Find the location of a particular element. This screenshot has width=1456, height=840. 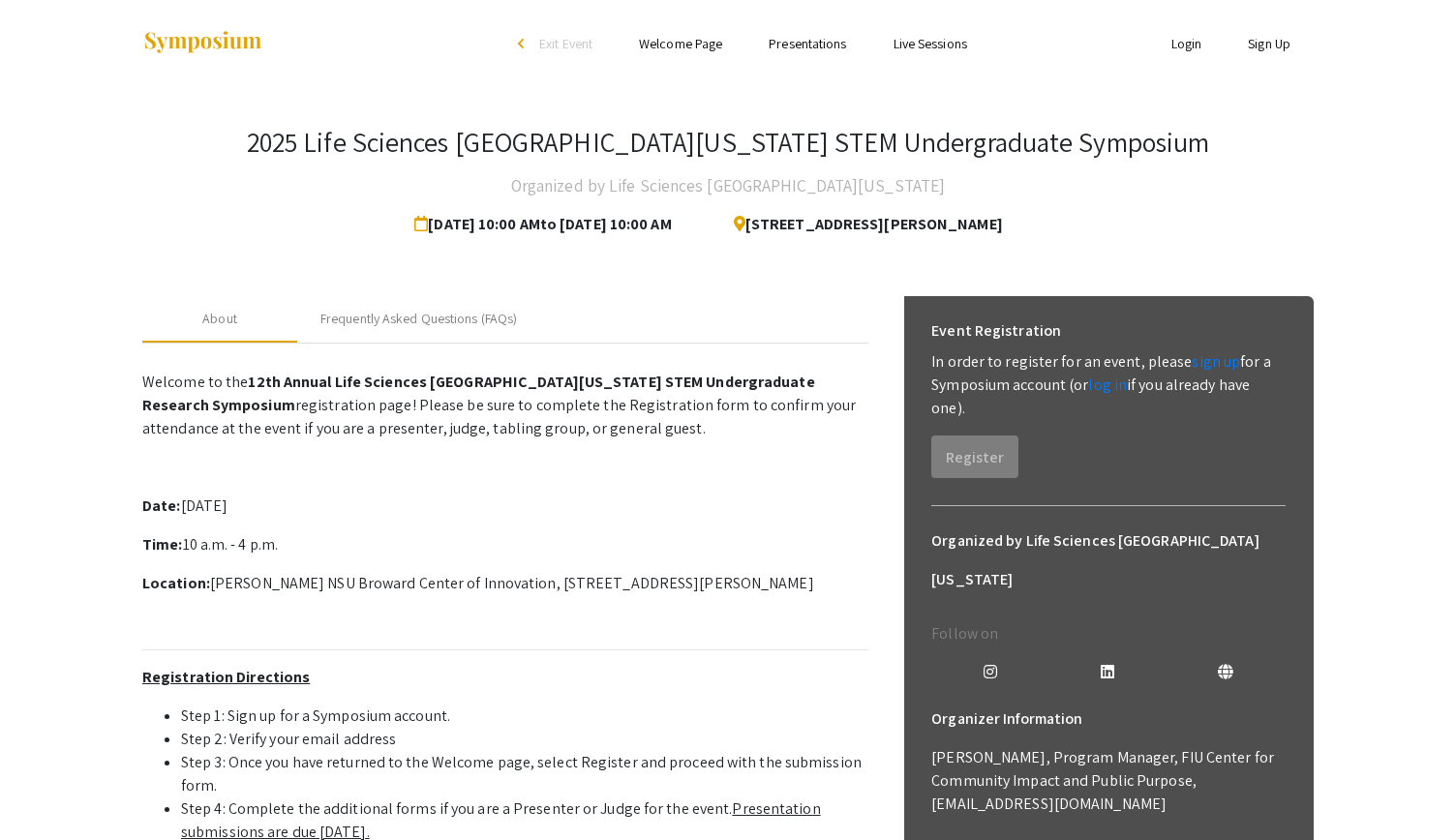

img: Symposium by ForagerOne is located at coordinates (203, 43).